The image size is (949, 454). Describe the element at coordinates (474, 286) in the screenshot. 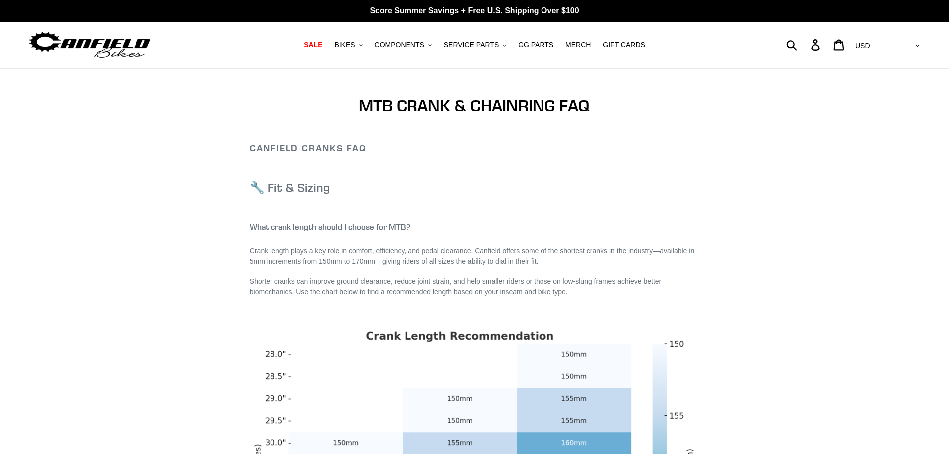

I see `p: Shorter cranks can improve ground clearance, reduce joint strain, and help smaller riders or thos...` at that location.